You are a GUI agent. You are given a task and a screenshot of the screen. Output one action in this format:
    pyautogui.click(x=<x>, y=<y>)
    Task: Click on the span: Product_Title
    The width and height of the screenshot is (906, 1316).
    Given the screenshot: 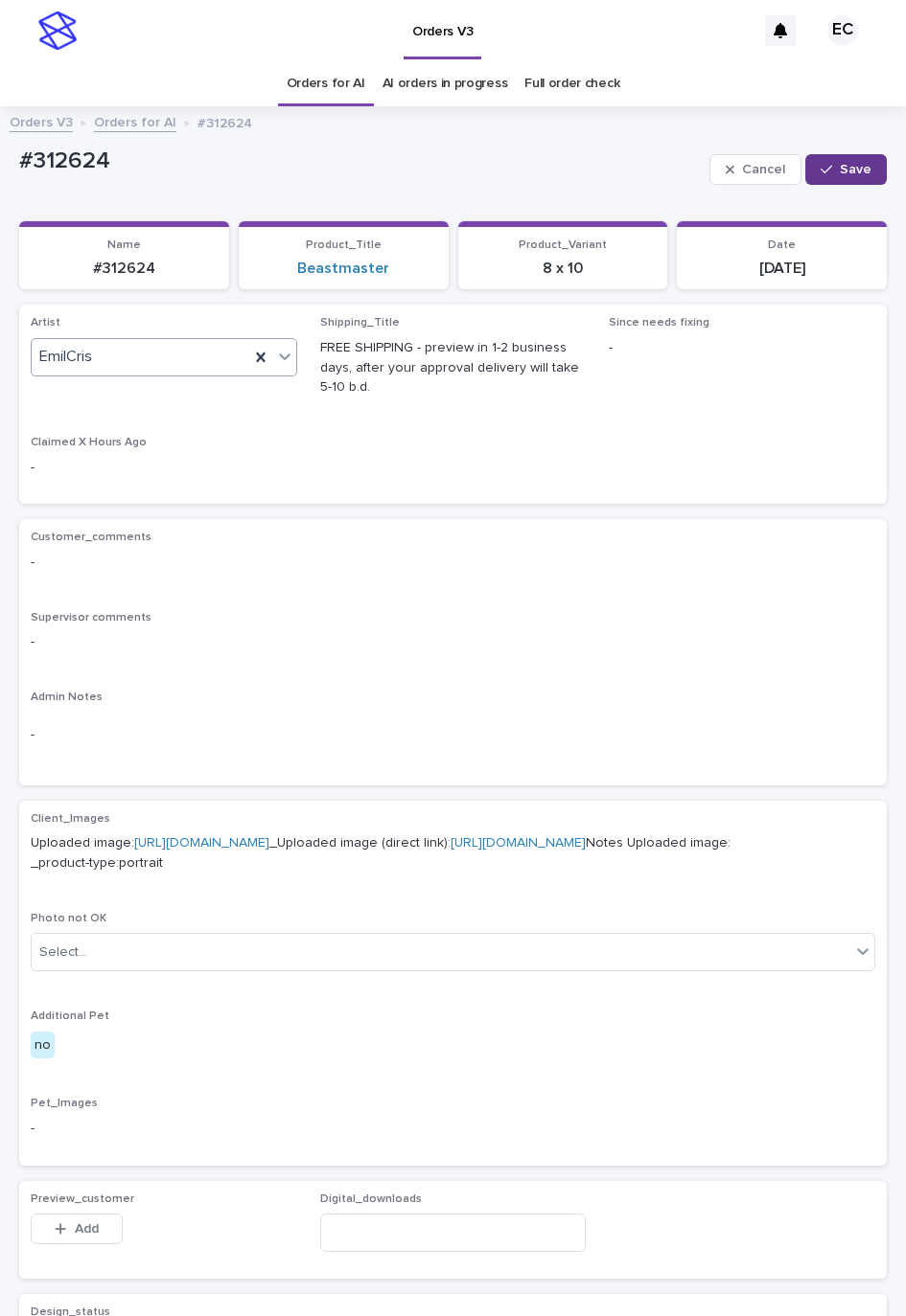 What is the action you would take?
    pyautogui.click(x=343, y=246)
    